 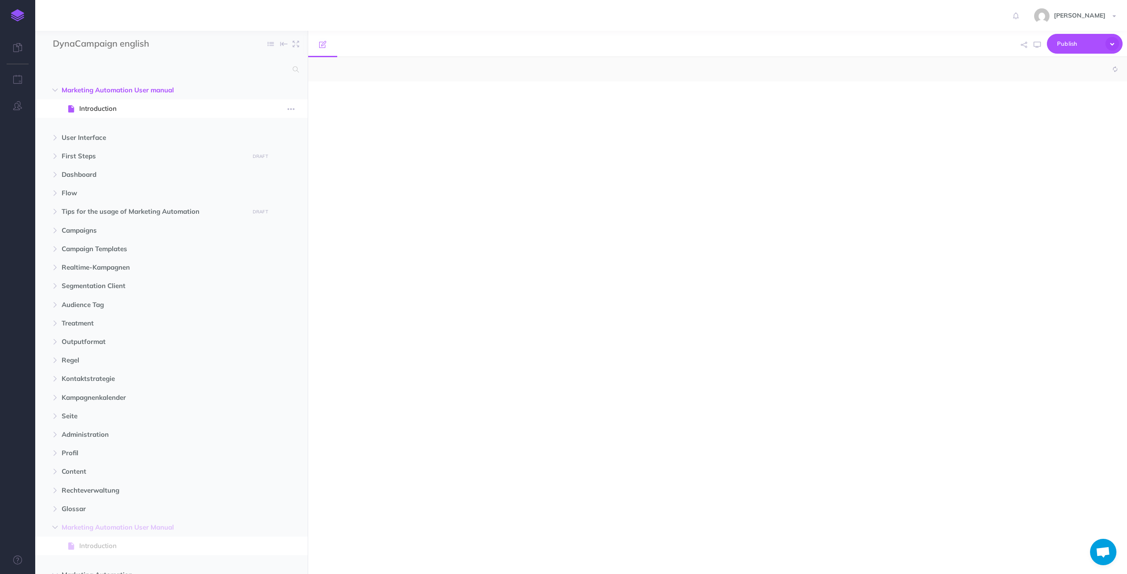 I want to click on span: Tips for the usage of Marketing Automation, so click(x=153, y=212).